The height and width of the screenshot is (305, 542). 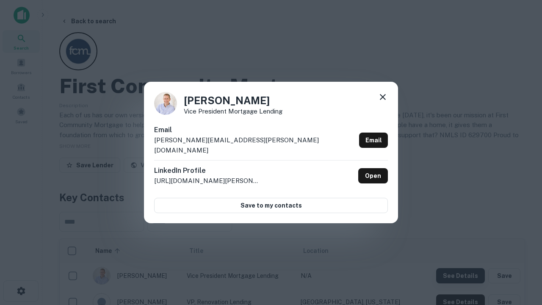 What do you see at coordinates (166, 103) in the screenshot?
I see `img: 1520878720083` at bounding box center [166, 103].